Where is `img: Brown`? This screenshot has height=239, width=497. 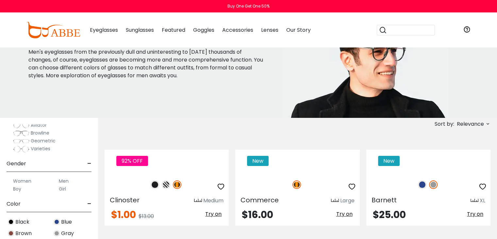
img: Brown is located at coordinates (11, 233).